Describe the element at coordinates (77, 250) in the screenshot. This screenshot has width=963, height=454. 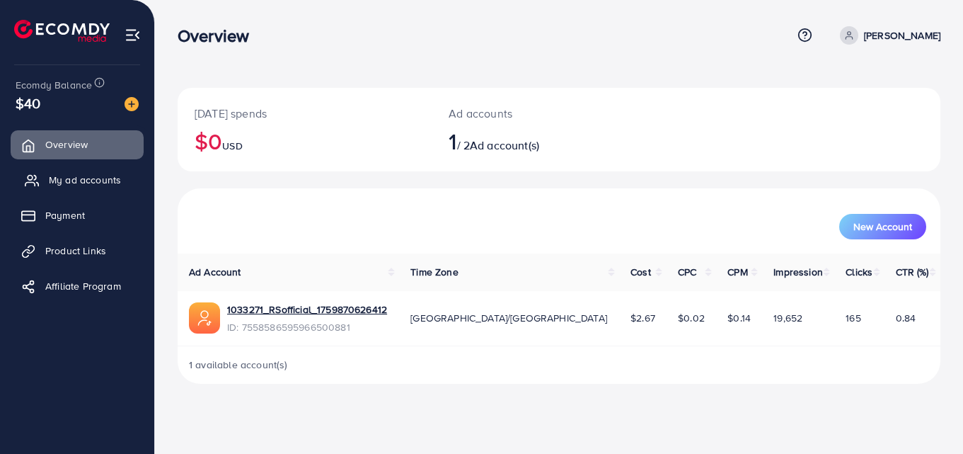
I see `a: Product Links` at that location.